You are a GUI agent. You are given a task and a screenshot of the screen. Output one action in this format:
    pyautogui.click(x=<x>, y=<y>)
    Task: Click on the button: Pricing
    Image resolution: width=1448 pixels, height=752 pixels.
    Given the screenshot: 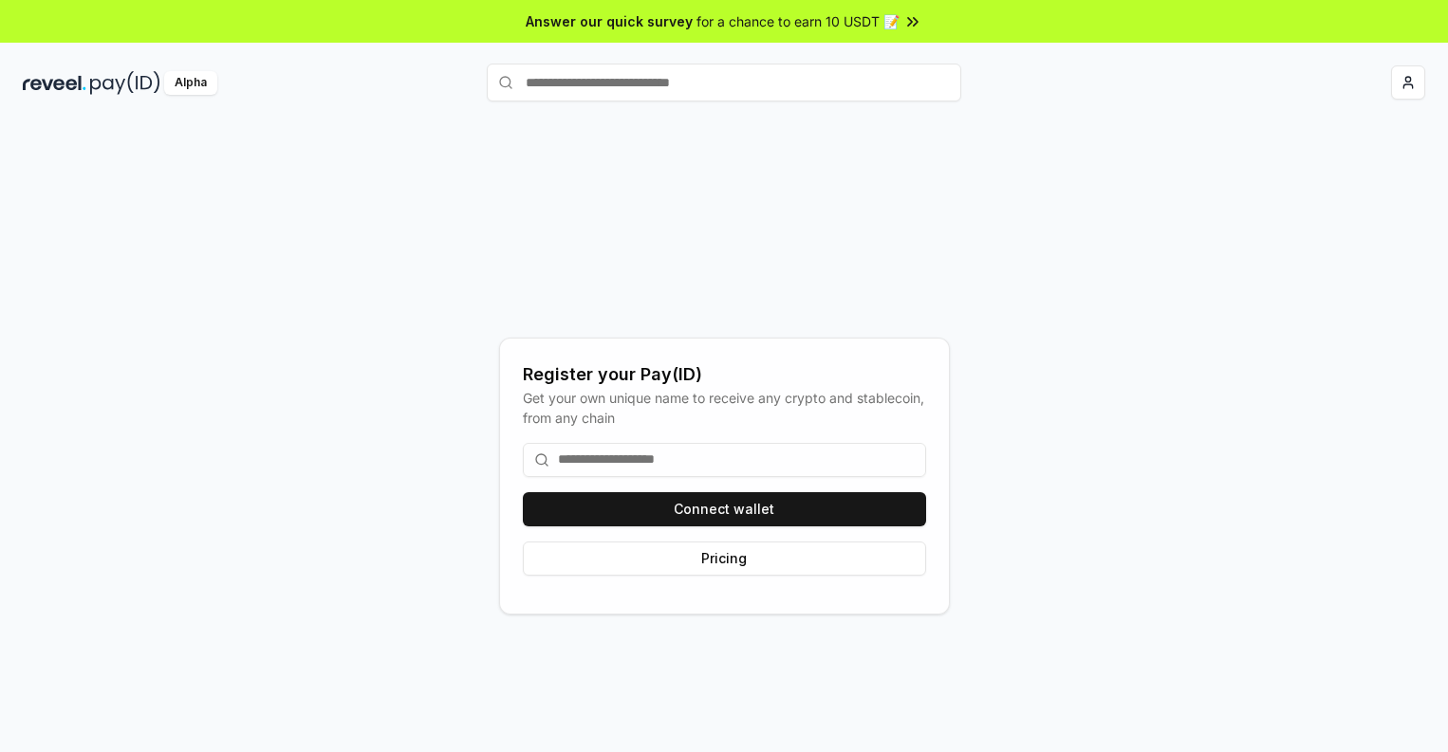 What is the action you would take?
    pyautogui.click(x=724, y=559)
    